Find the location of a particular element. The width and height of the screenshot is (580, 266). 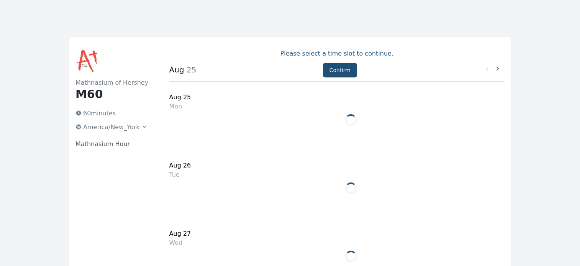

div: Aug 25 is located at coordinates (180, 97).